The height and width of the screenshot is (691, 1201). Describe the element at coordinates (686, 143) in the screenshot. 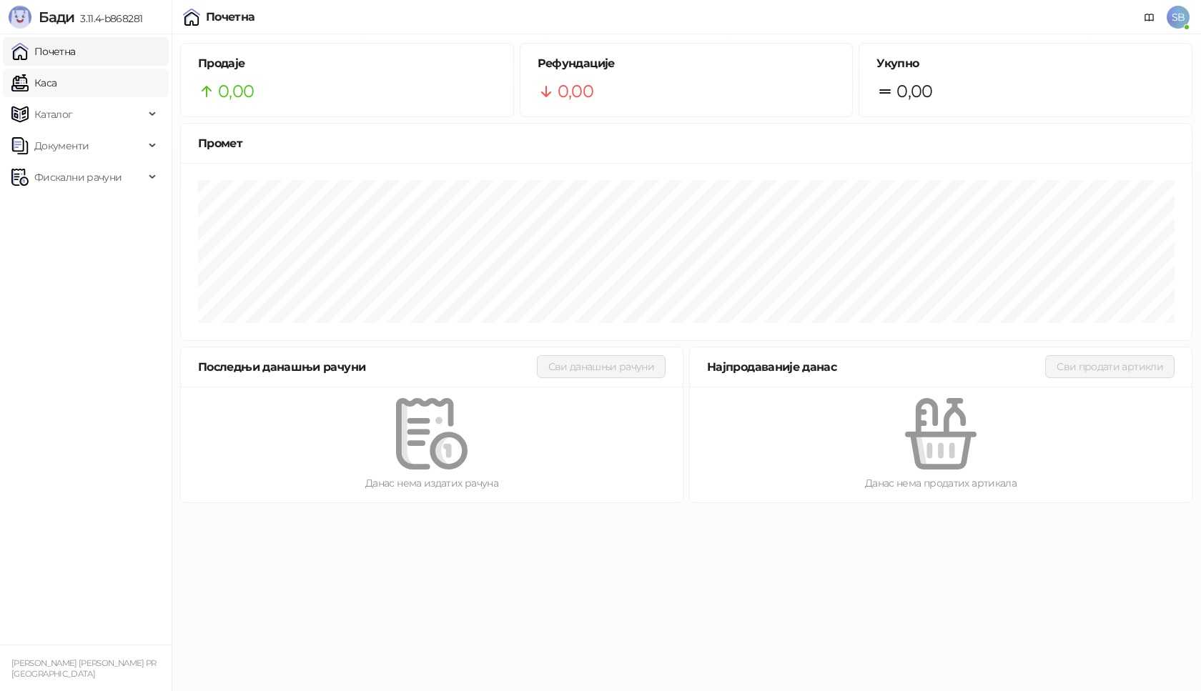

I see `div: Промет` at that location.